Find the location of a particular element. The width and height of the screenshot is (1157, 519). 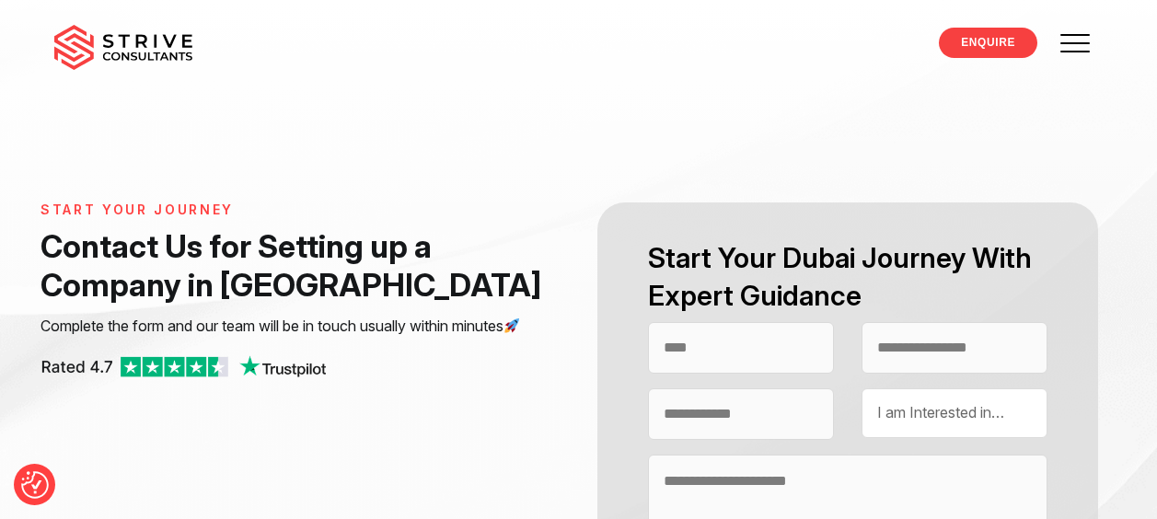

span: I am Interested in… is located at coordinates (941, 412).